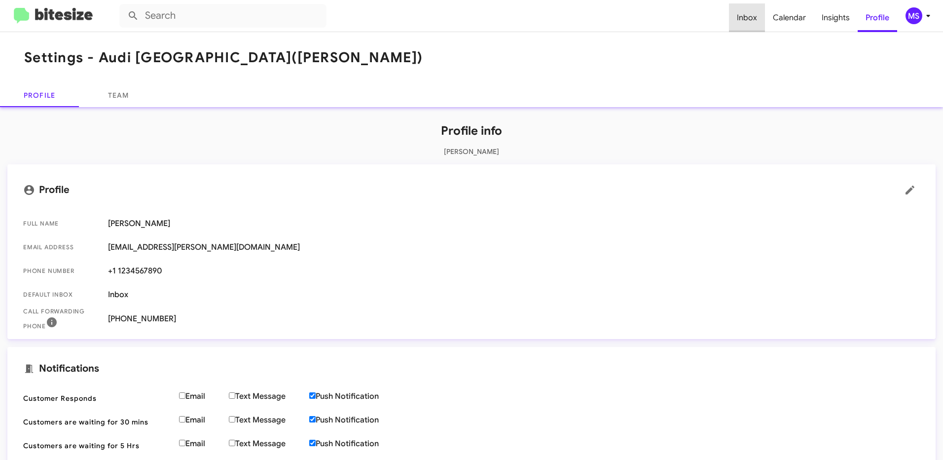 The image size is (943, 460). What do you see at coordinates (789, 18) in the screenshot?
I see `a: Calendar` at bounding box center [789, 18].